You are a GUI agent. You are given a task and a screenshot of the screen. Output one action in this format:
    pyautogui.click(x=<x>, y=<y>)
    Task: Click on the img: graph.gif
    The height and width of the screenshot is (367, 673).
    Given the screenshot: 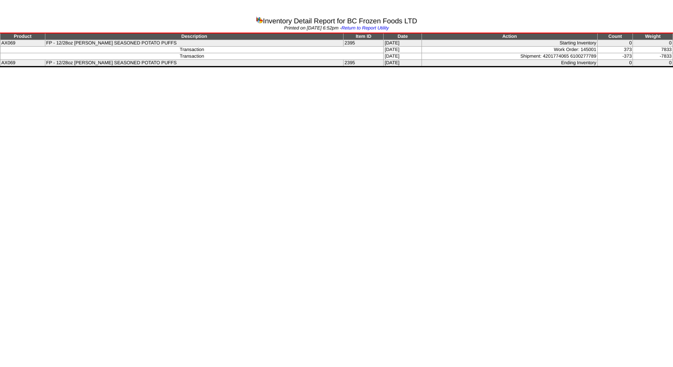 What is the action you would take?
    pyautogui.click(x=259, y=20)
    